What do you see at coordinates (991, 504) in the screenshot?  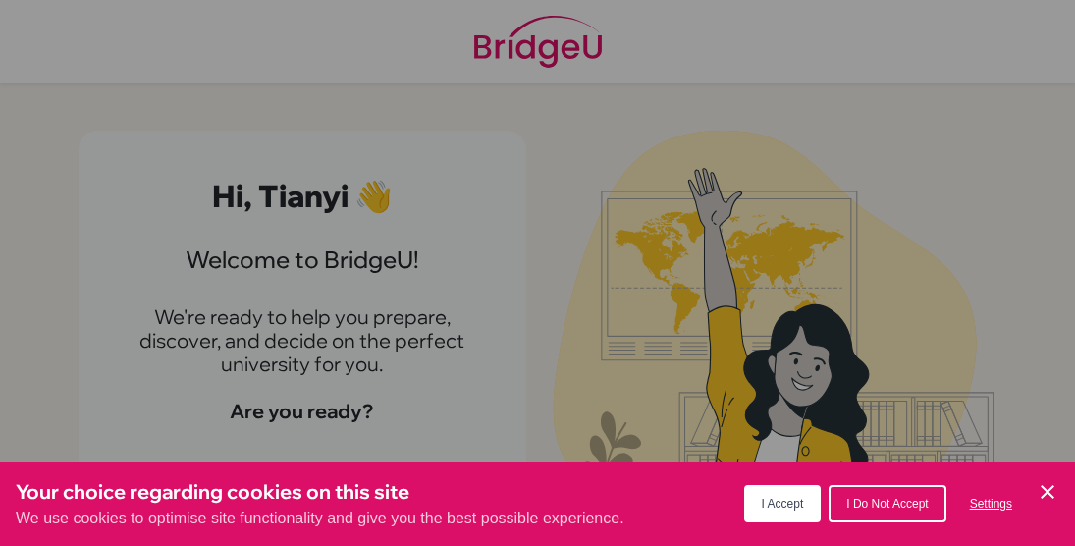 I see `button: Settings` at bounding box center [991, 504].